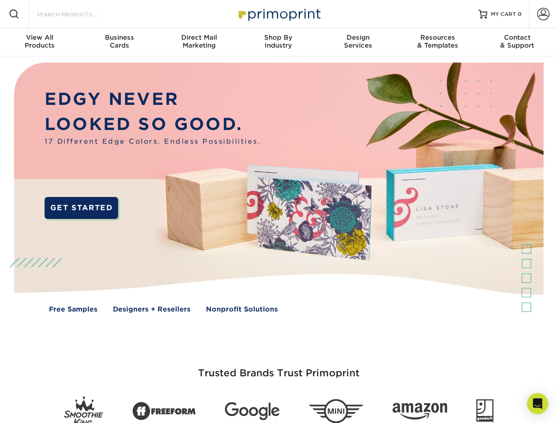 This screenshot has width=557, height=423. I want to click on span: Direct Mail, so click(199, 37).